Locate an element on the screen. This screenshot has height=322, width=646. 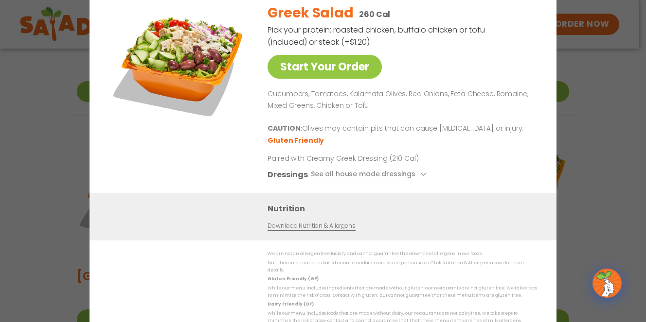
a: Download Nutrition & Allergens is located at coordinates (311, 227).